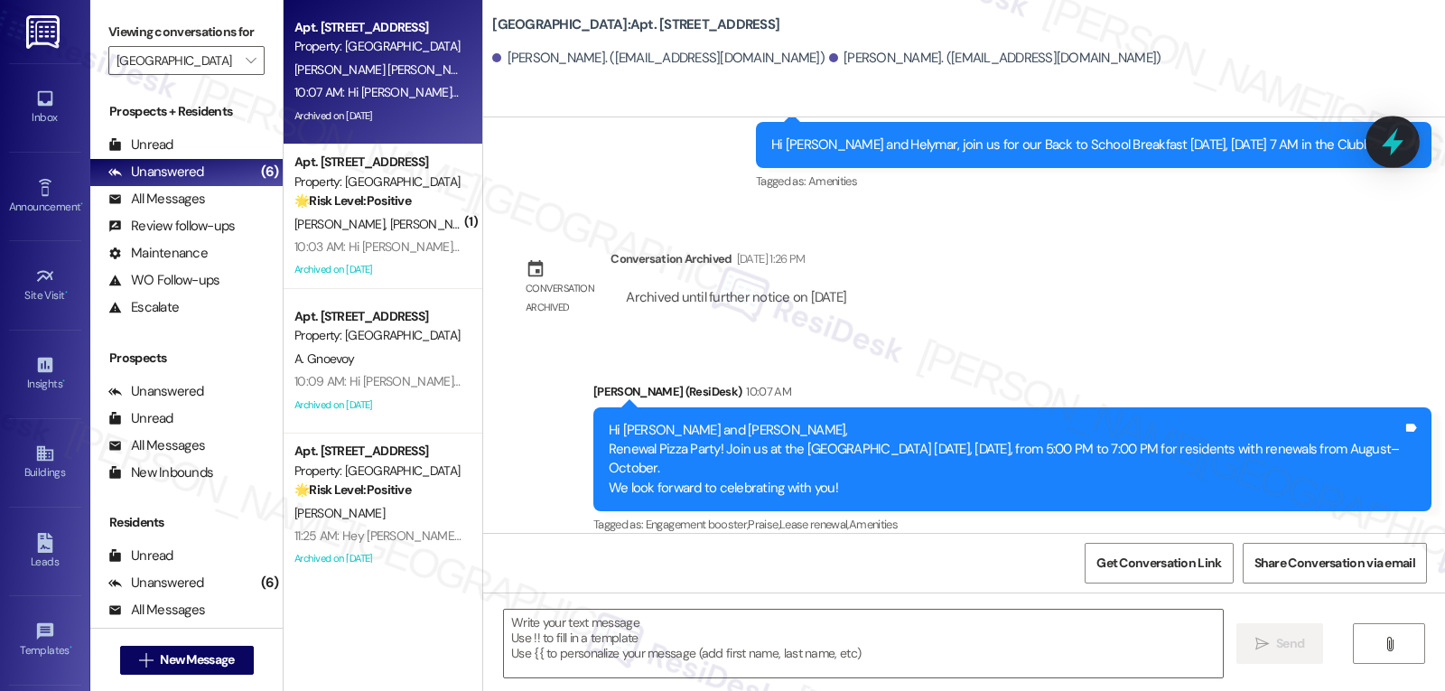 The width and height of the screenshot is (1445, 691). What do you see at coordinates (1159, 563) in the screenshot?
I see `button: Get Conversation Link` at bounding box center [1159, 563].